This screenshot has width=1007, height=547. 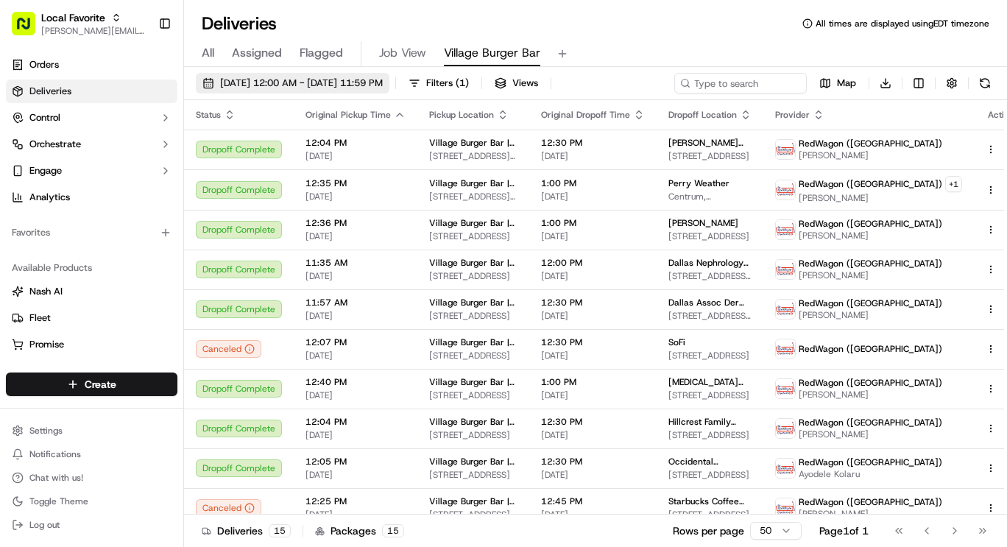 What do you see at coordinates (49, 197) in the screenshot?
I see `span: Analytics` at bounding box center [49, 197].